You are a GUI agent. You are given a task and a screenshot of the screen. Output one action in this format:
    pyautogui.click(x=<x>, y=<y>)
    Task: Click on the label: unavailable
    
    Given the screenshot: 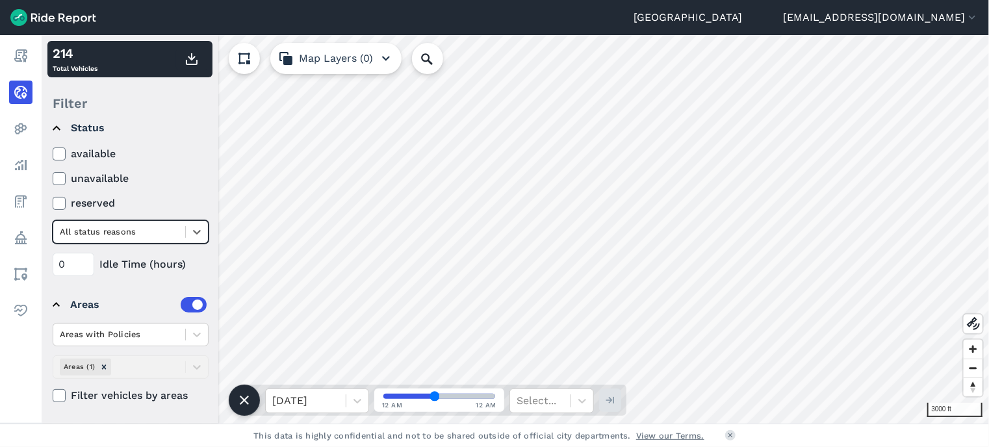 What is the action you would take?
    pyautogui.click(x=131, y=179)
    